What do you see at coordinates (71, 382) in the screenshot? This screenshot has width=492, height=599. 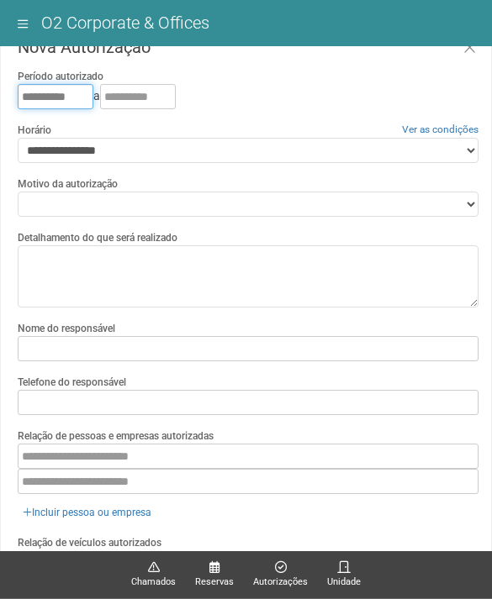 I see `label: Telefone do responsável` at bounding box center [71, 382].